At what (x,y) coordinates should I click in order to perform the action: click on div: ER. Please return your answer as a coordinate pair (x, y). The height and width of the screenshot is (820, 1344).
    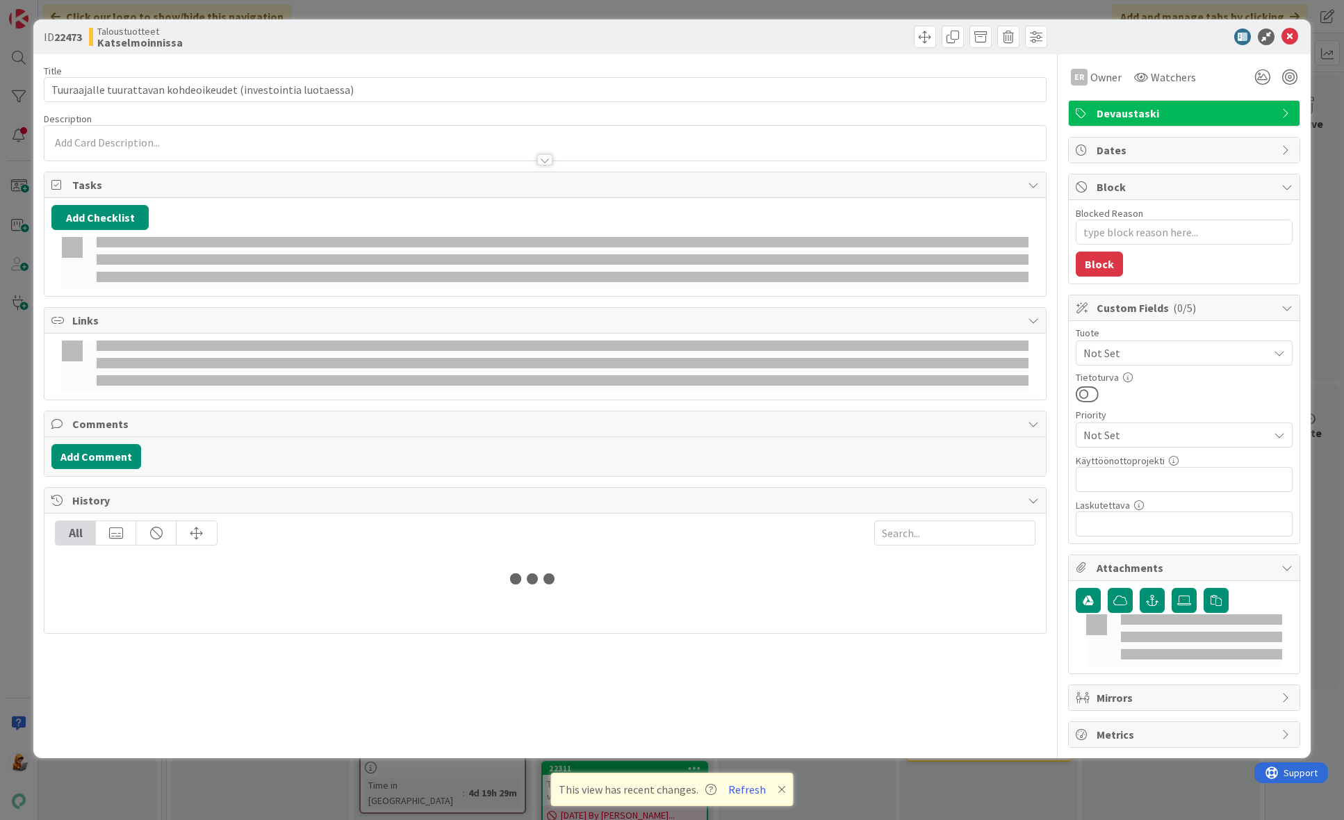
    Looking at the image, I should click on (1079, 77).